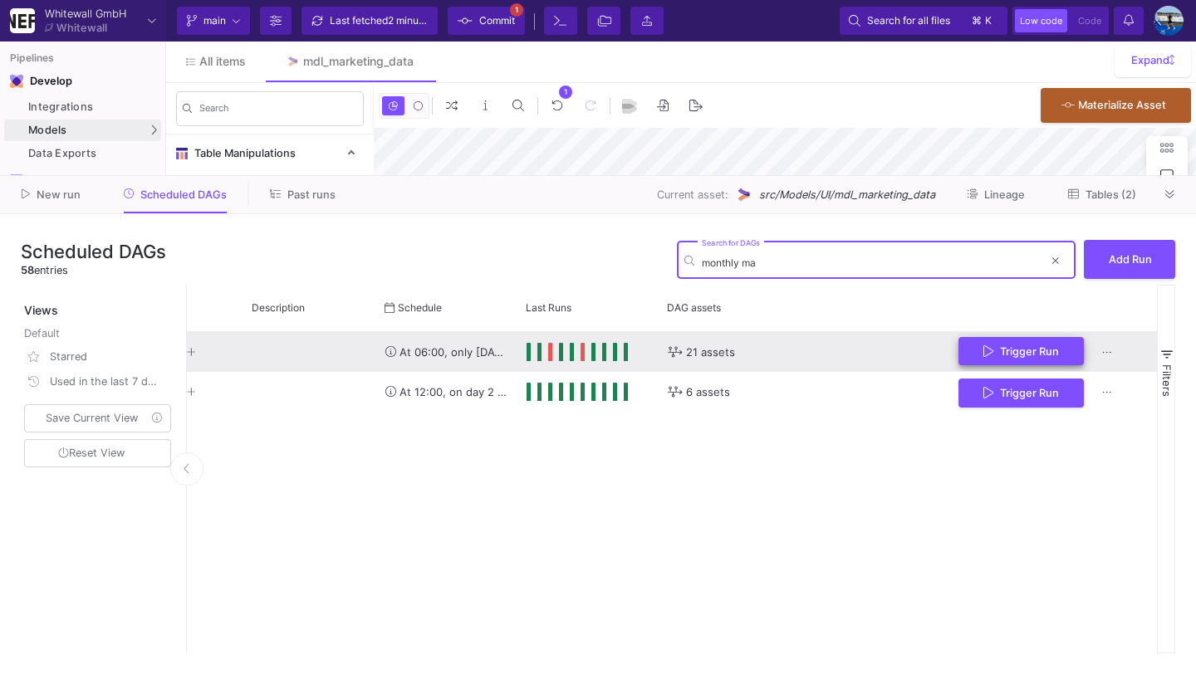 This screenshot has width=1196, height=674. What do you see at coordinates (1090, 21) in the screenshot?
I see `button: Code` at bounding box center [1090, 21].